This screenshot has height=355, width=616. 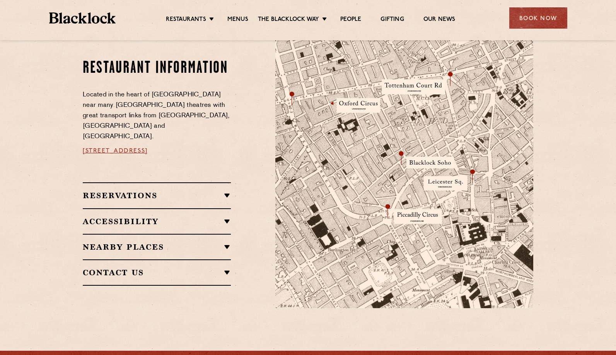 What do you see at coordinates (186, 20) in the screenshot?
I see `a: Restaurants` at bounding box center [186, 20].